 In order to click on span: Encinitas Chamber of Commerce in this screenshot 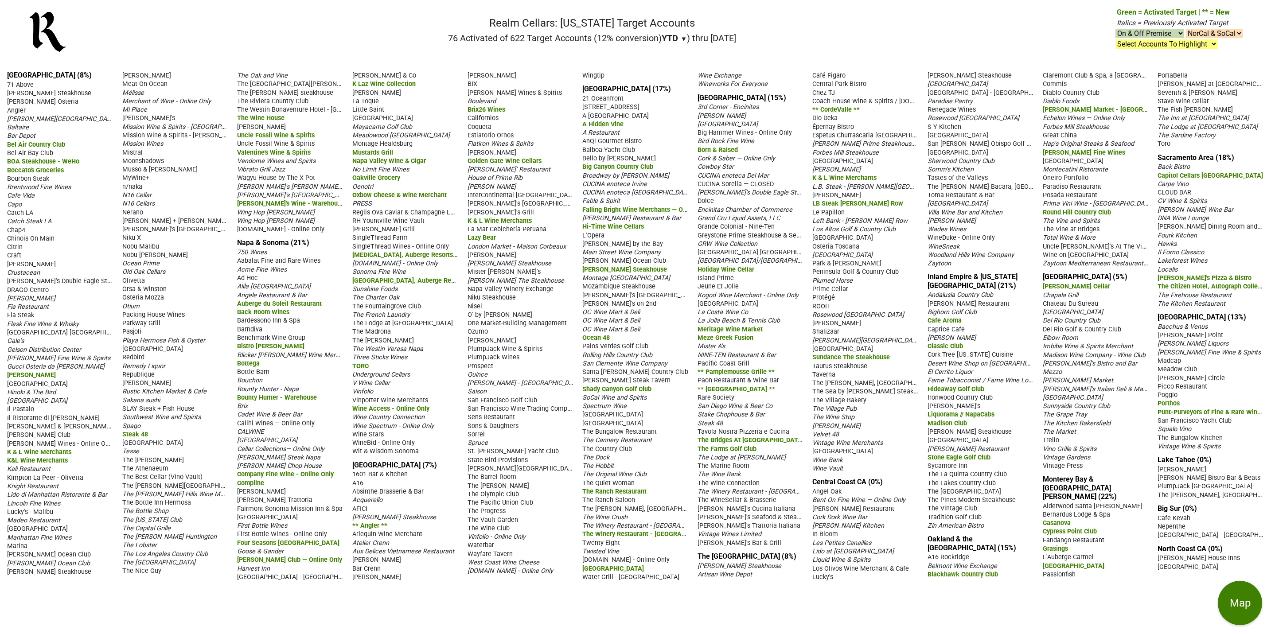, I will do `click(745, 210)`.